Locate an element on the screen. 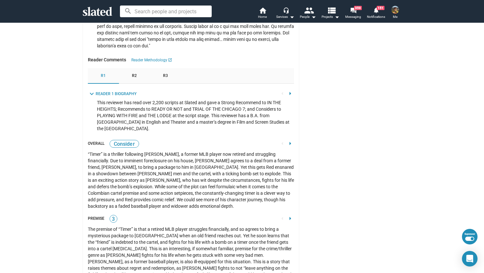 This screenshot has height=273, width=484. div: Premise is located at coordinates (96, 218).